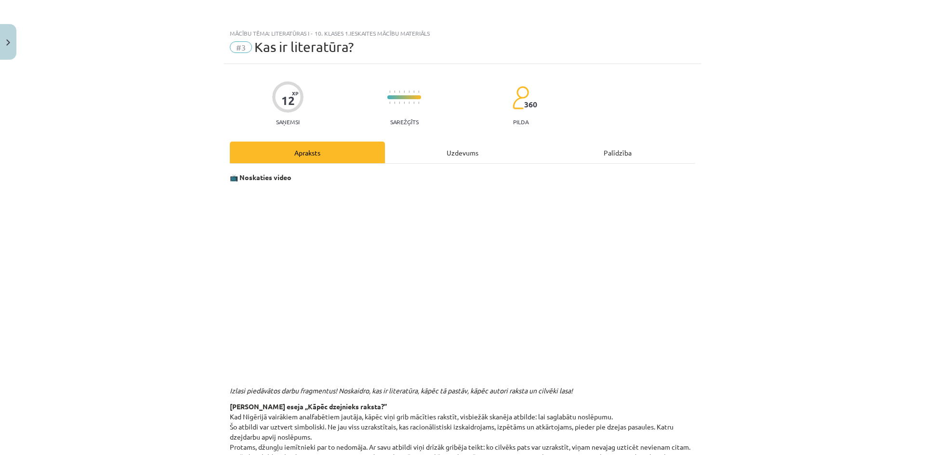 The image size is (925, 455). What do you see at coordinates (288, 122) in the screenshot?
I see `p: Saņemsi` at bounding box center [288, 122].